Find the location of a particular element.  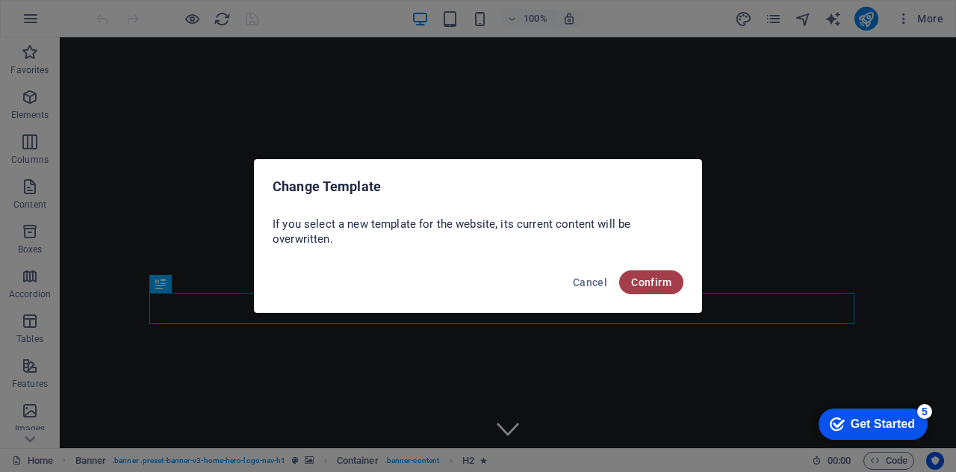

span: Cancel is located at coordinates (590, 282).